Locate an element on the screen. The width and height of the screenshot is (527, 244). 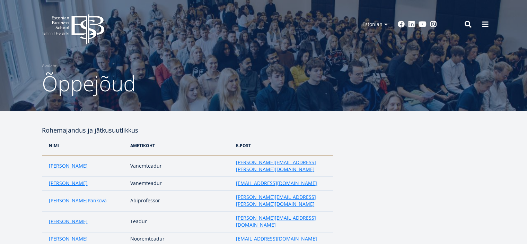
span: Õppejõud is located at coordinates (89, 83).